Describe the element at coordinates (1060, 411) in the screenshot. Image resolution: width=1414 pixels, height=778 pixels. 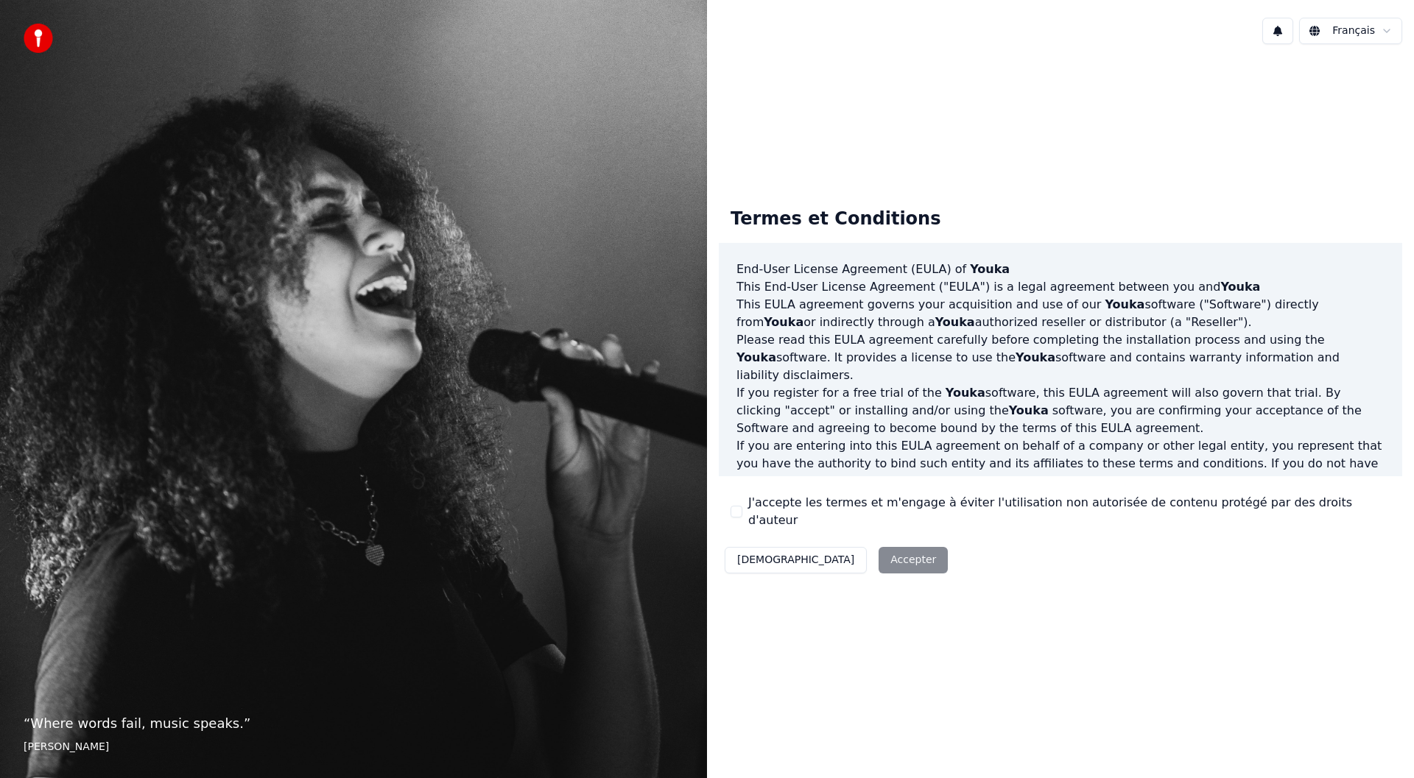
I see `p: If you register for a free trial of the software, this EULA agreement will also govern that trial...` at that location.